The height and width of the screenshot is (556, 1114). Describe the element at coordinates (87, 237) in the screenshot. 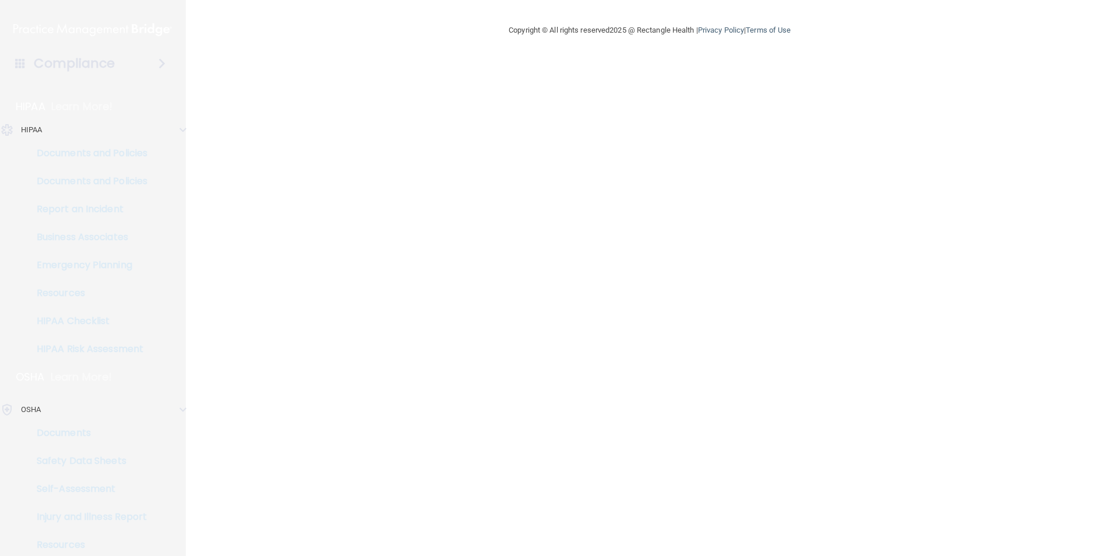

I see `p: Business Associates` at that location.